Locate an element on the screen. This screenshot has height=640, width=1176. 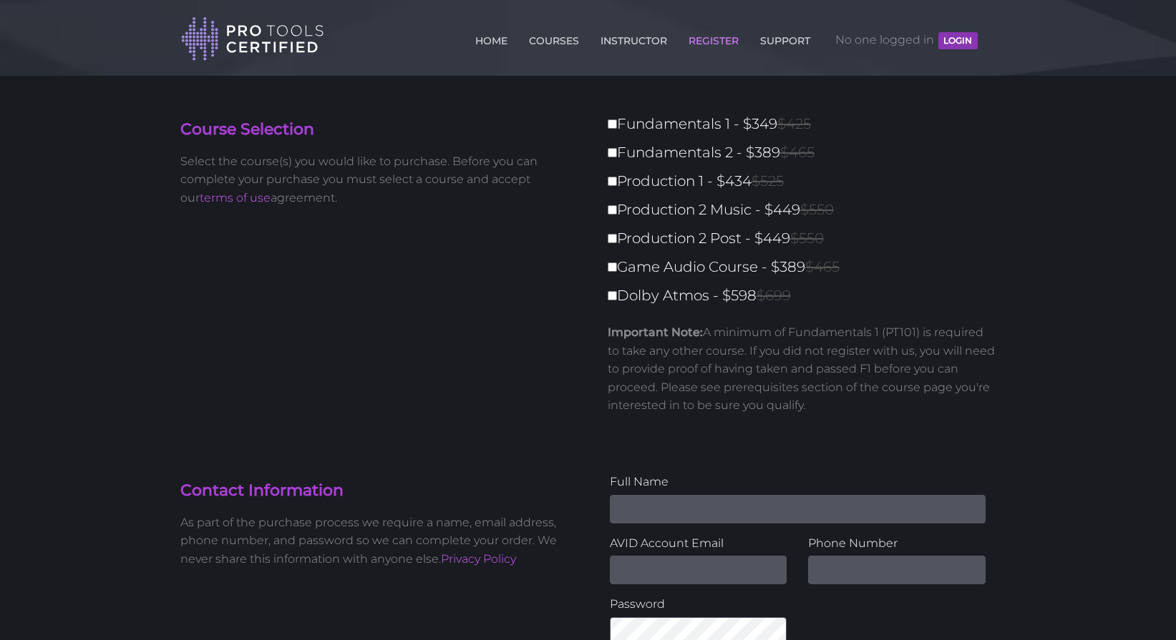
label: Fundamentals 2 - $389 is located at coordinates (806, 152).